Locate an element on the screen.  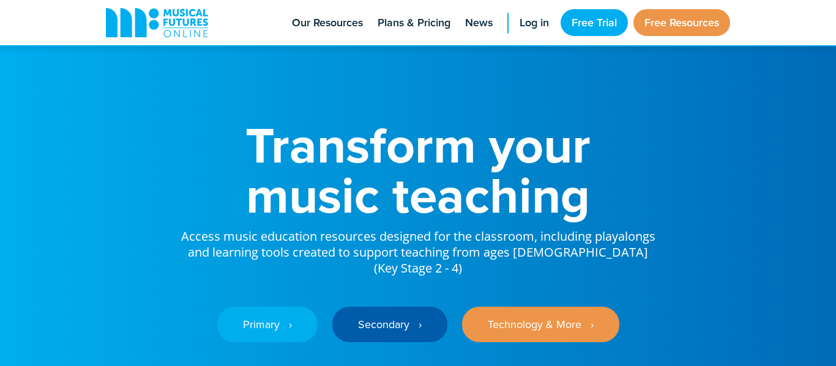
span: Plans & Pricing is located at coordinates (414, 23).